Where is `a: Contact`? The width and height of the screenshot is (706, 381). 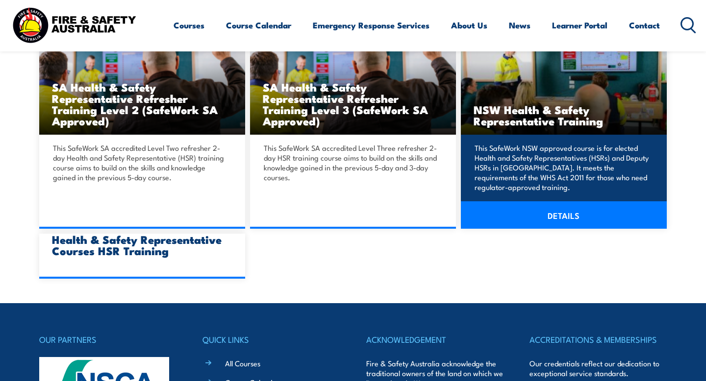 a: Contact is located at coordinates (644, 25).